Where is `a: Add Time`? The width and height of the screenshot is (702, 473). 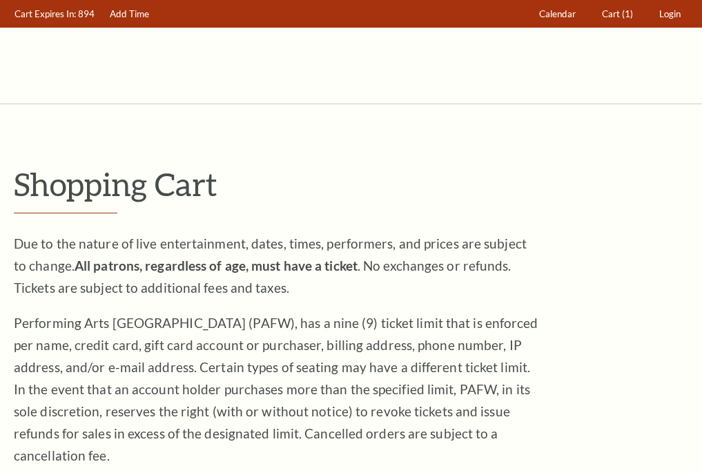 a: Add Time is located at coordinates (130, 14).